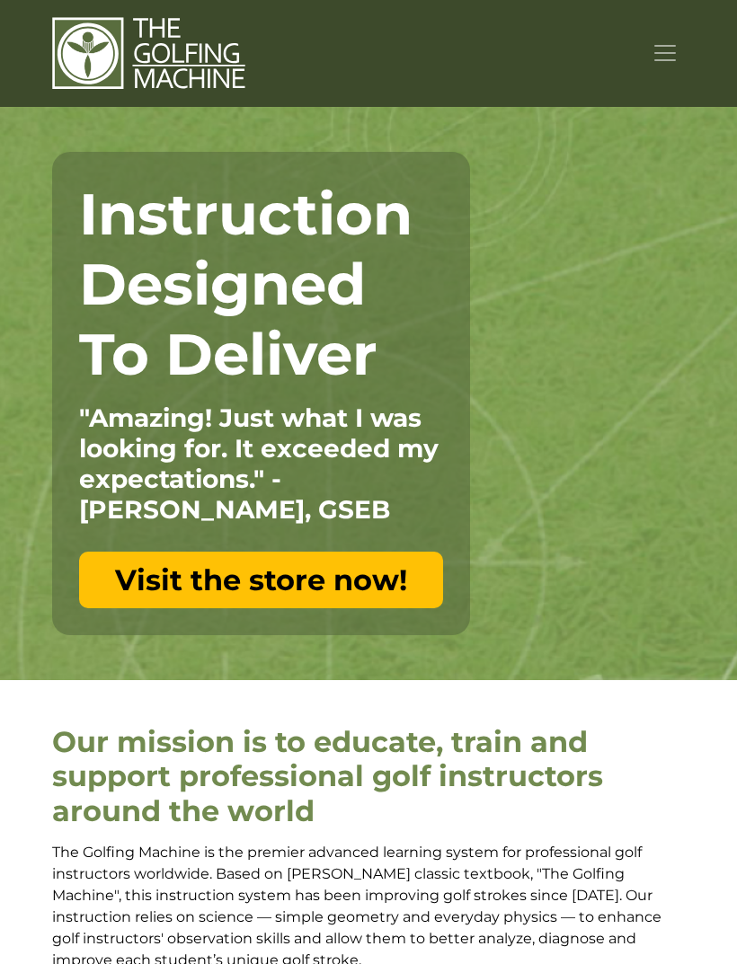 The width and height of the screenshot is (737, 964). I want to click on h1: Instruction Designed To Deliver, so click(260, 284).